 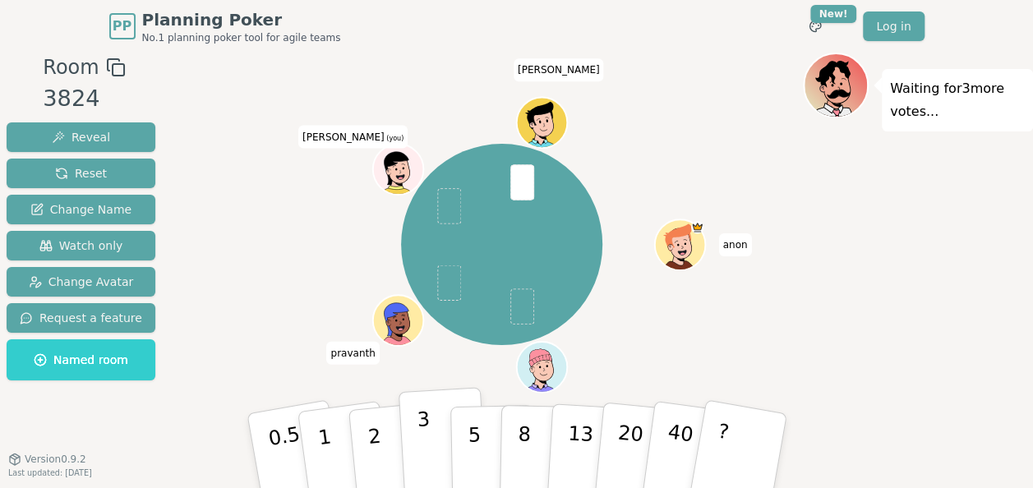 I want to click on span: Change Avatar, so click(x=81, y=282).